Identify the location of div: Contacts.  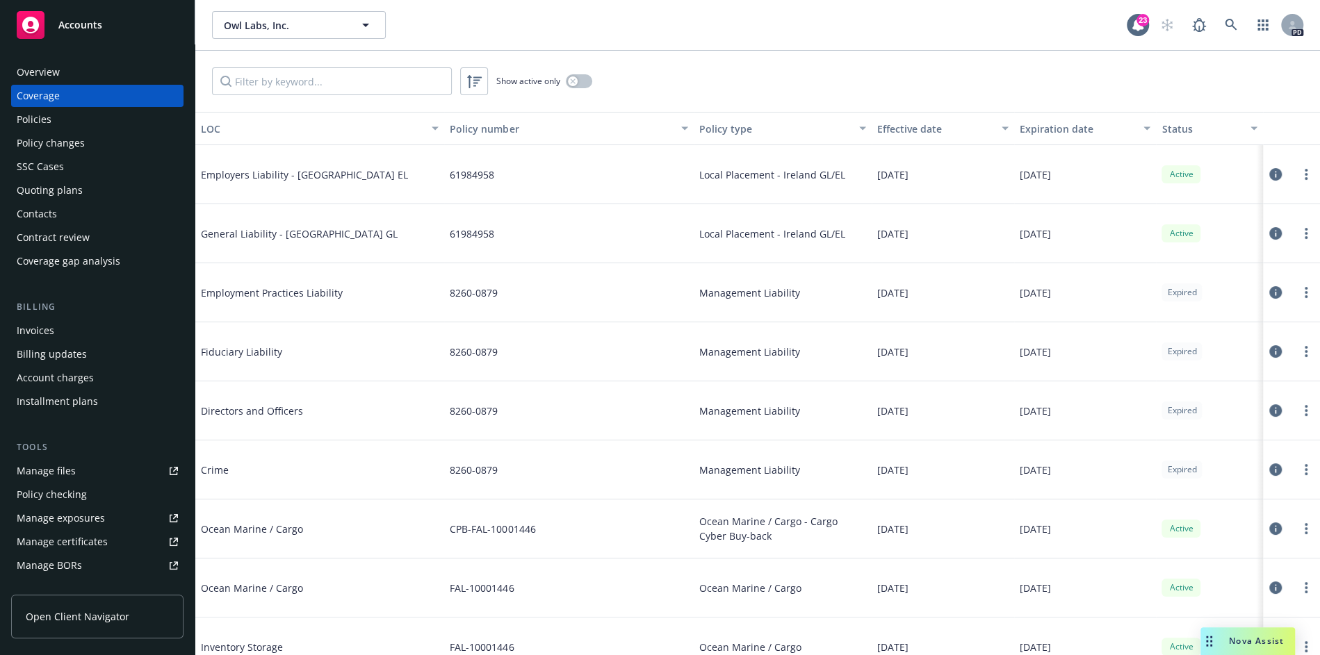
(37, 214).